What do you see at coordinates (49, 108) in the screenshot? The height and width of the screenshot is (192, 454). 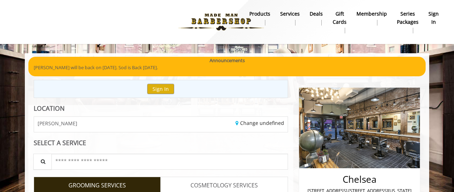 I see `b: LOCATION` at bounding box center [49, 108].